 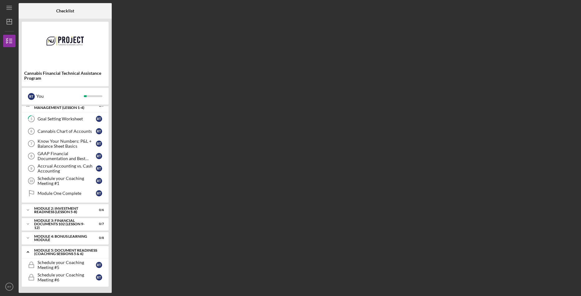 I want to click on a: 7Know Your Numbers: P&L + Balance Sheet BasicsRT, so click(x=65, y=144).